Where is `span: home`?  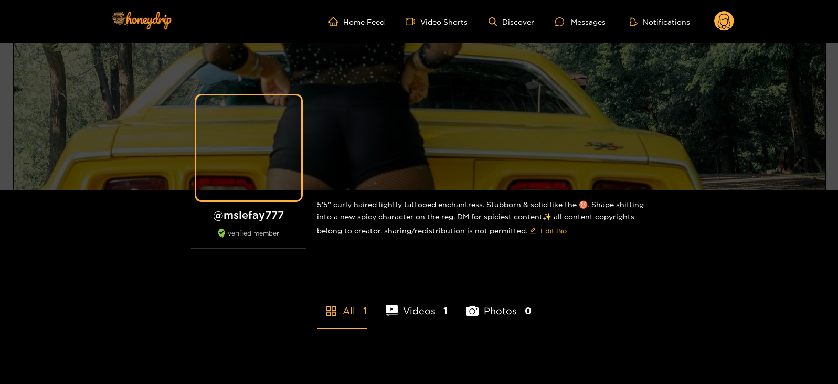
span: home is located at coordinates (336, 22).